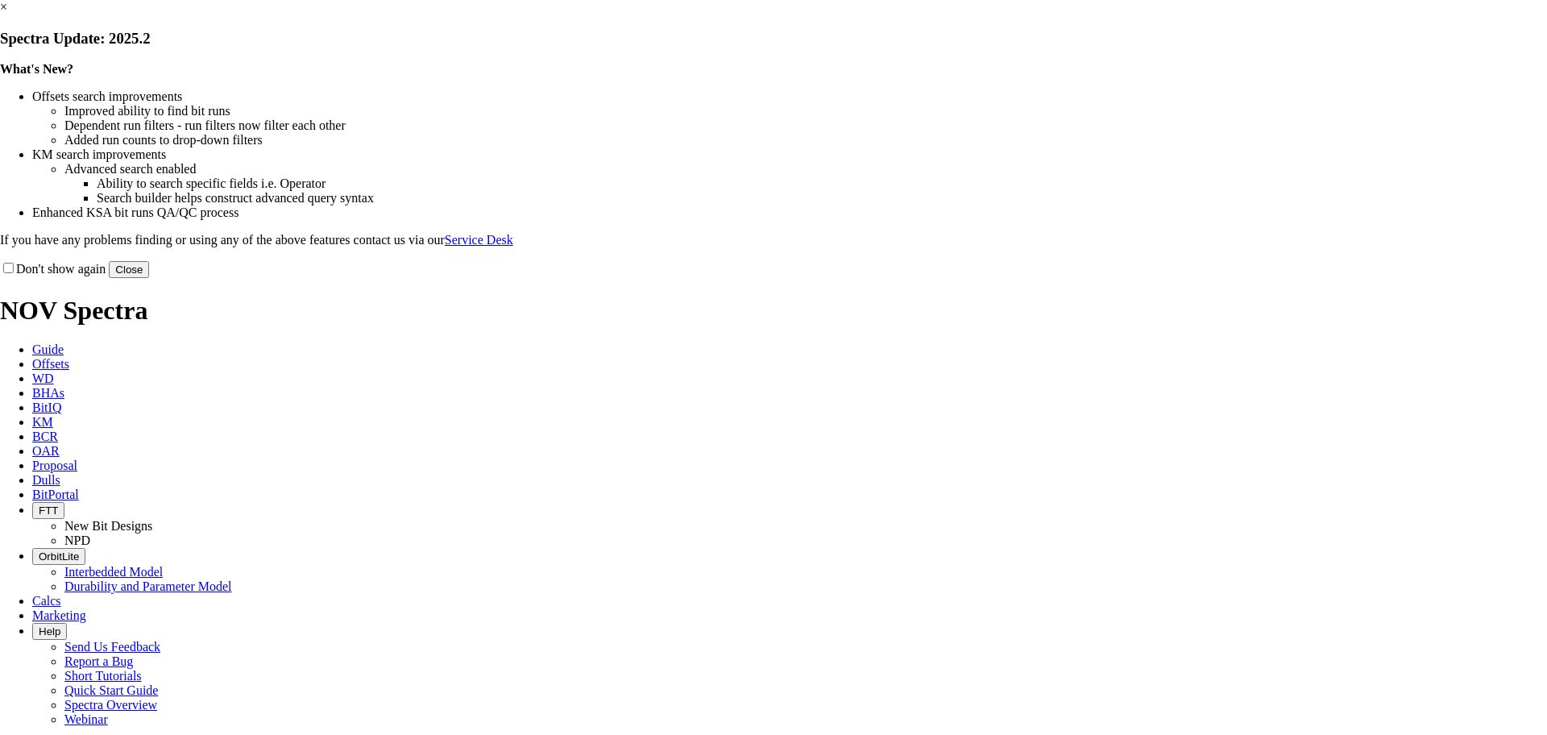  I want to click on li: Added run counts to drop-down filters, so click(806, 140).